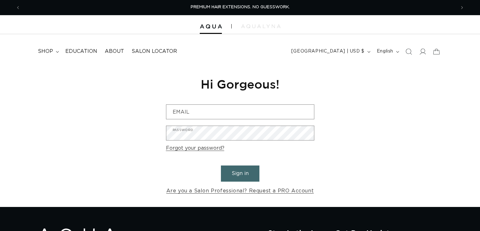  What do you see at coordinates (81, 51) in the screenshot?
I see `a: Education` at bounding box center [81, 51].